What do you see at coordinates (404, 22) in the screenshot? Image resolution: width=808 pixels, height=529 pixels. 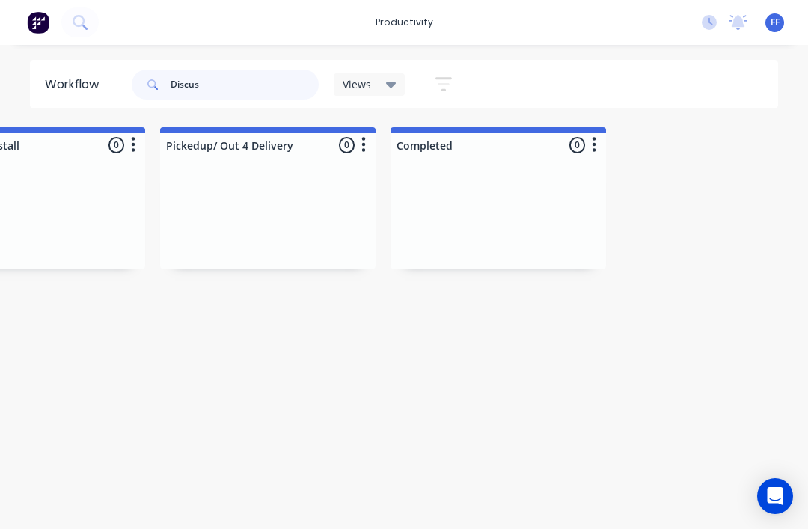 I see `div: productivity` at bounding box center [404, 22].